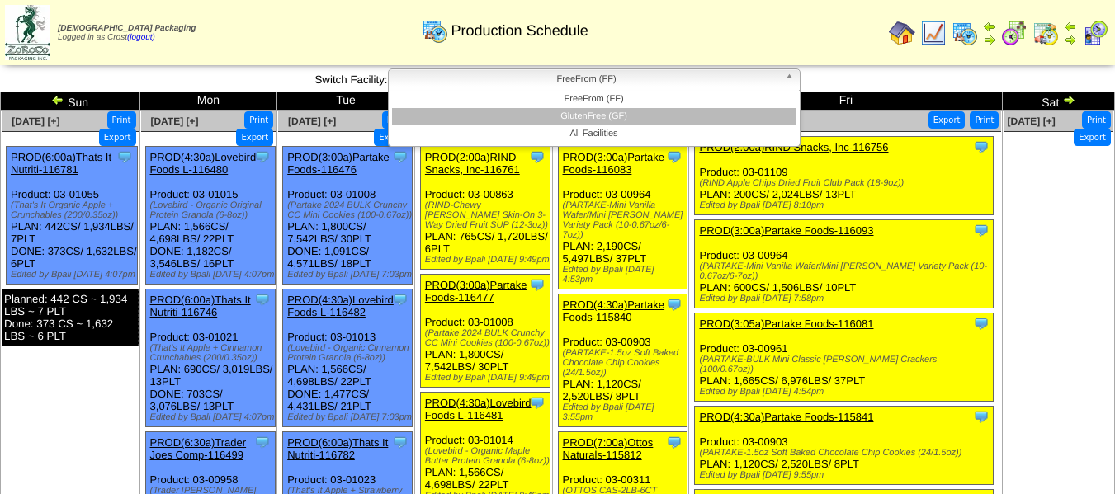  Describe the element at coordinates (338, 449) in the screenshot. I see `a: PROD(6:00a)Thats It Nutriti-116782` at that location.